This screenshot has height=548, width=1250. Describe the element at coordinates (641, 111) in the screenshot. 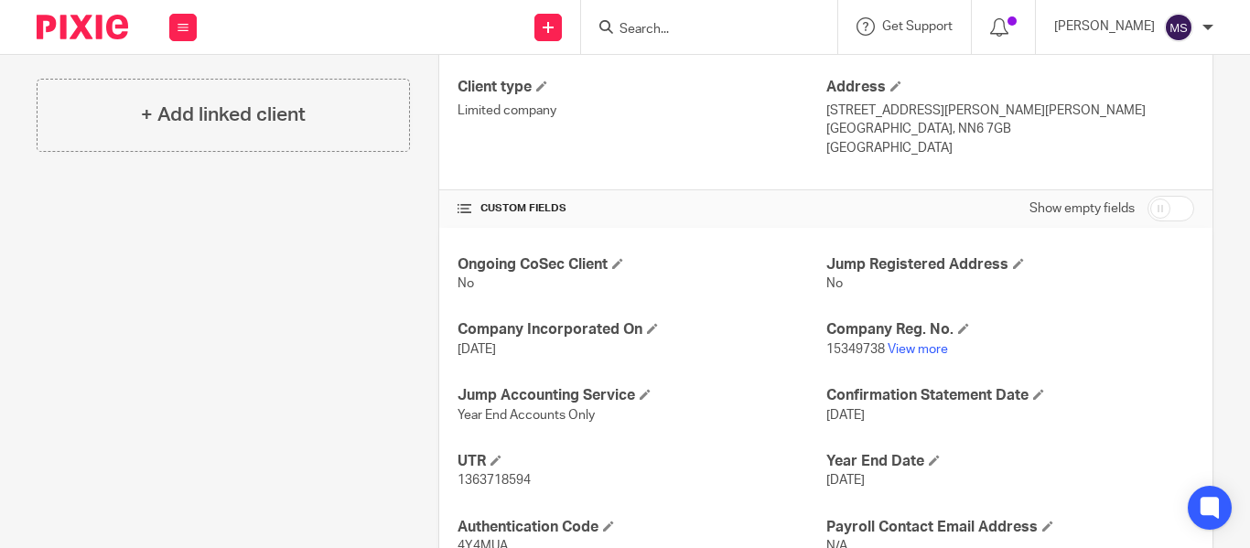

I see `p: Limited company` at that location.